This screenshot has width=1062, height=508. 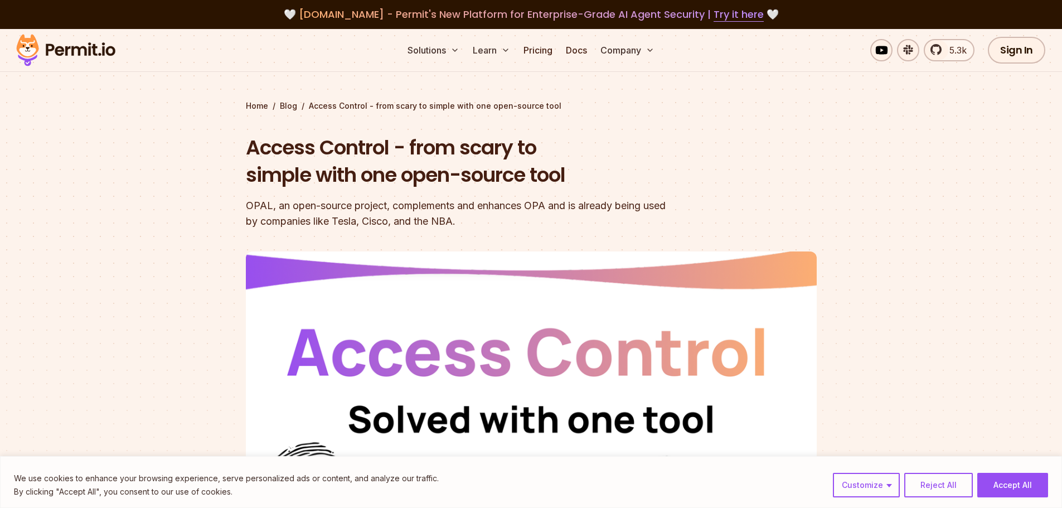 I want to click on button: Learn, so click(x=491, y=50).